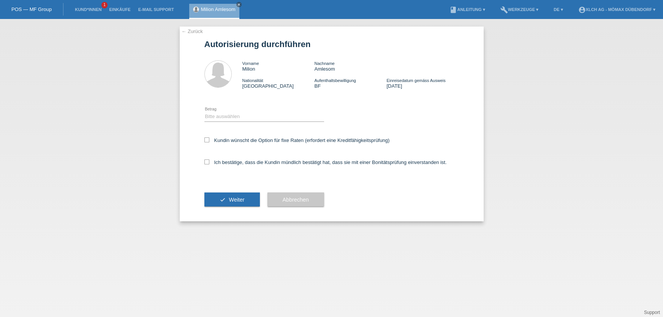 The width and height of the screenshot is (663, 317). What do you see at coordinates (104, 5) in the screenshot?
I see `span: 1` at bounding box center [104, 5].